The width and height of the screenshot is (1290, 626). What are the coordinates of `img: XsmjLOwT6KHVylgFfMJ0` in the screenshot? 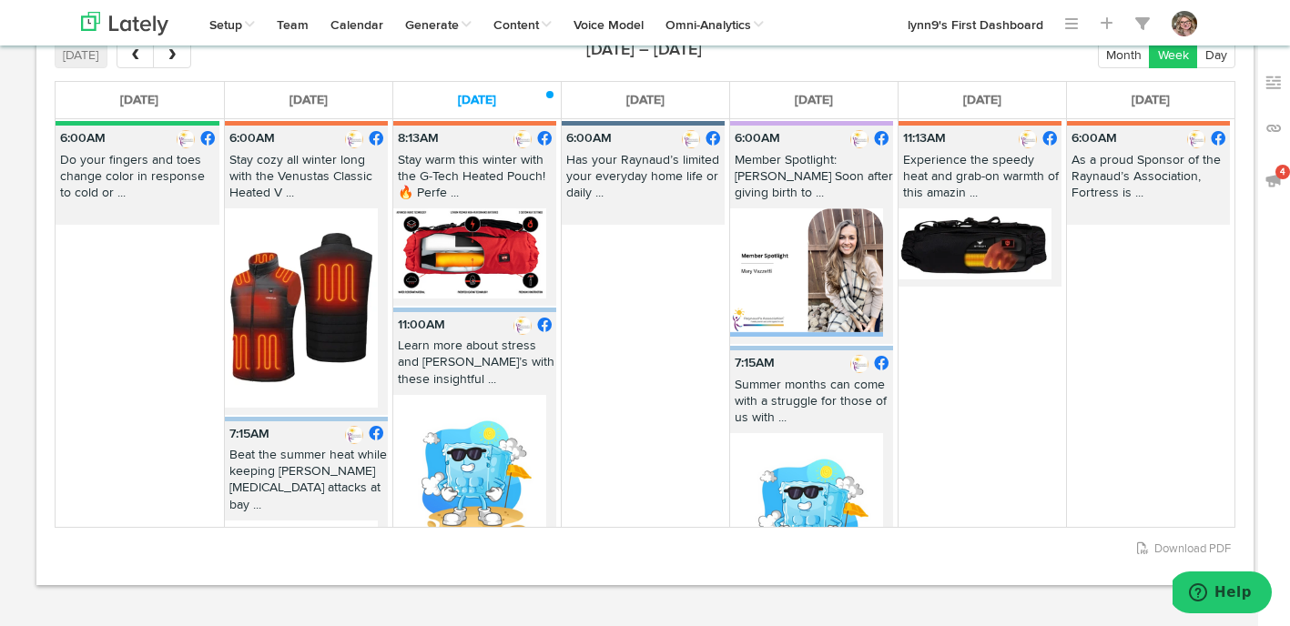 It's located at (975, 243).